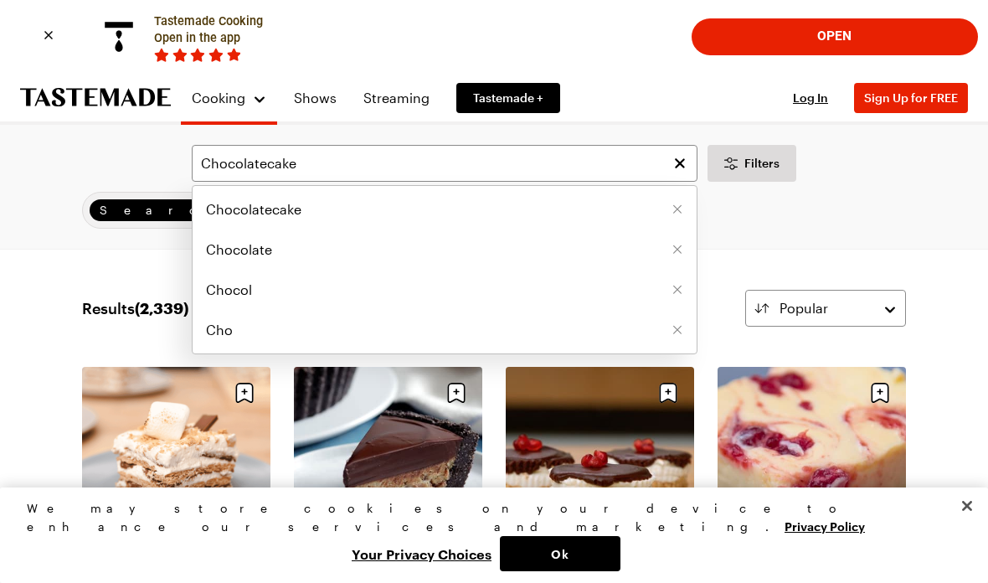 This screenshot has width=988, height=583. What do you see at coordinates (229, 98) in the screenshot?
I see `button: Cooking` at bounding box center [229, 98].